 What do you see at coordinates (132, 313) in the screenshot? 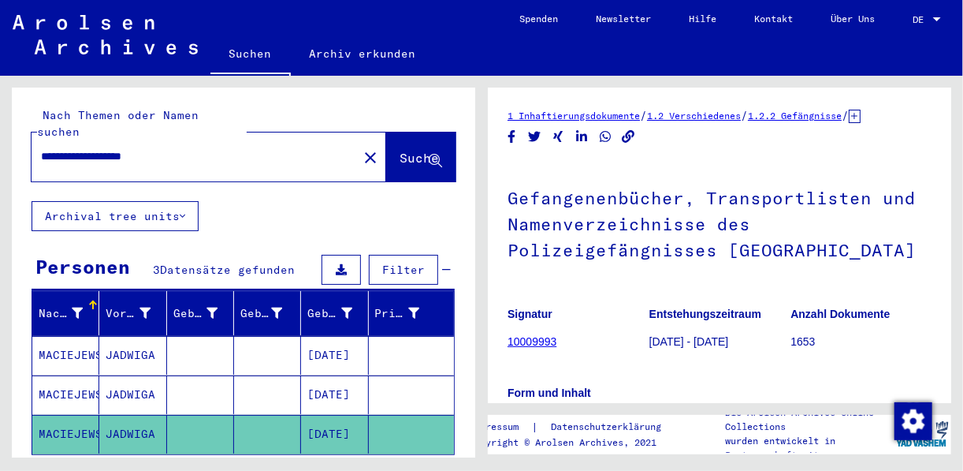
I see `mat-header-cell: Vorname` at bounding box center [132, 313].